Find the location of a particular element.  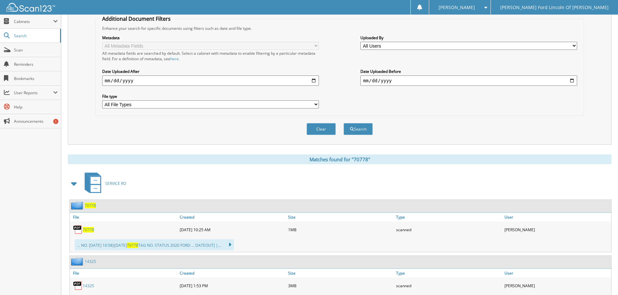

div: 1 is located at coordinates (56, 122).